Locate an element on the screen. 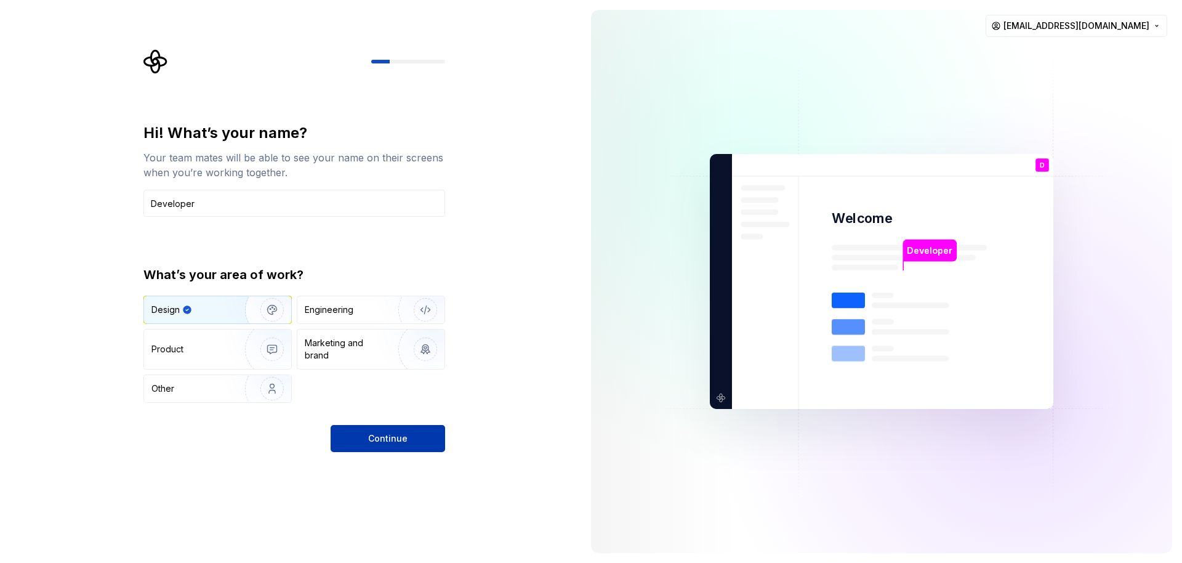  span: Continue is located at coordinates (388, 438).